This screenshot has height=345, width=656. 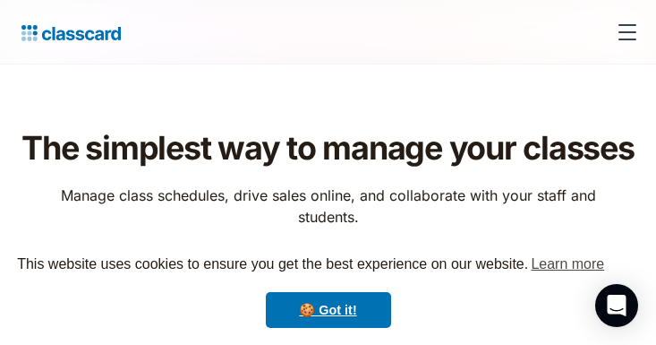 What do you see at coordinates (617, 305) in the screenshot?
I see `div: Open Intercom Messenger` at bounding box center [617, 305].